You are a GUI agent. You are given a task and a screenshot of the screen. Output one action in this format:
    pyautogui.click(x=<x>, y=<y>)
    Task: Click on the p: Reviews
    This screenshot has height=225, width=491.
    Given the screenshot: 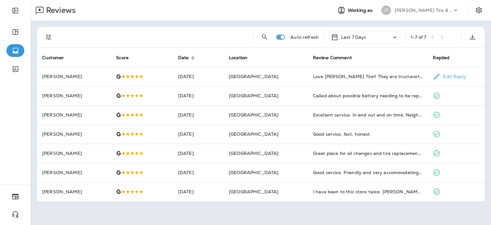 What is the action you would take?
    pyautogui.click(x=59, y=10)
    